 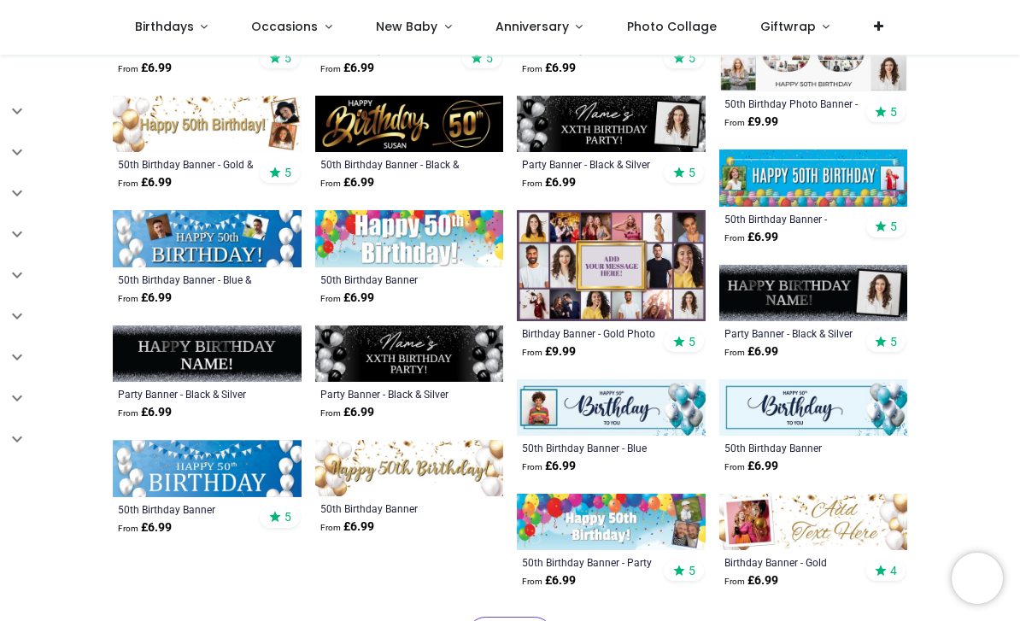 What do you see at coordinates (593, 333) in the screenshot?
I see `a: Birthday Banner - Gold Photo Collage` at bounding box center [593, 333].